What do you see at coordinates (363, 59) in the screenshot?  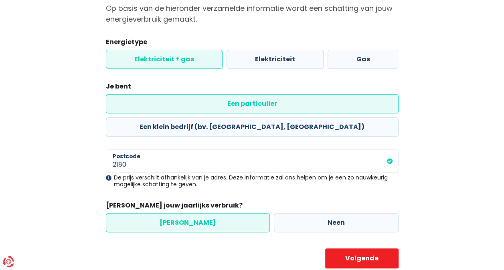 I see `label: Gas` at bounding box center [363, 59].